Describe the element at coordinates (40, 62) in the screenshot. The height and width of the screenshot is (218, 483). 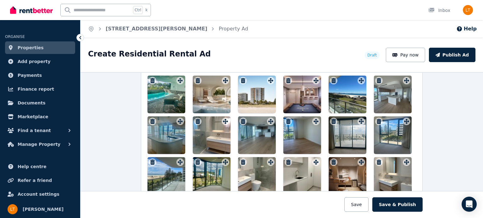
I see `a: Add property` at that location.